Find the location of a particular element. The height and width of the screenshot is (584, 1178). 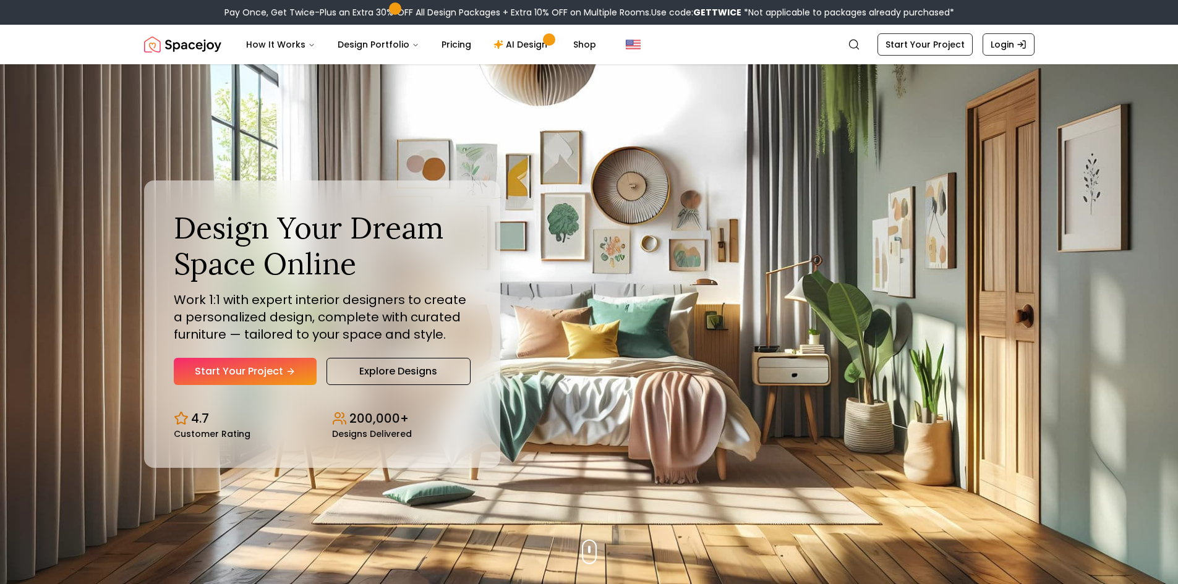

small: Designs Delivered is located at coordinates (372, 434).